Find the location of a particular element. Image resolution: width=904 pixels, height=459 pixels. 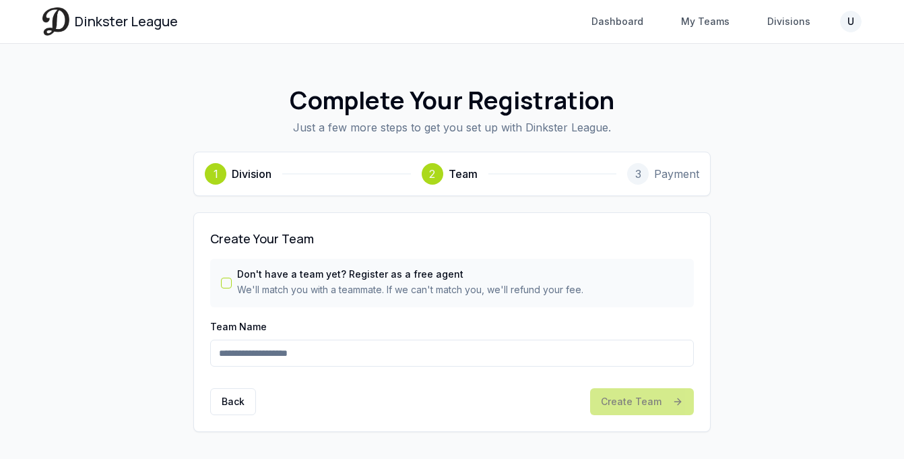

h3: Create Your Team is located at coordinates (452, 238).